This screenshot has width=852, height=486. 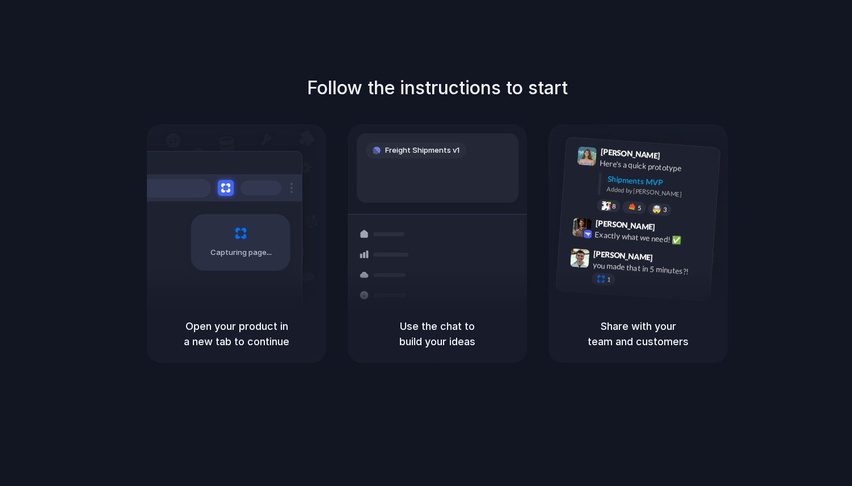 What do you see at coordinates (438, 88) in the screenshot?
I see `h1: Follow the instructions to start` at bounding box center [438, 88].